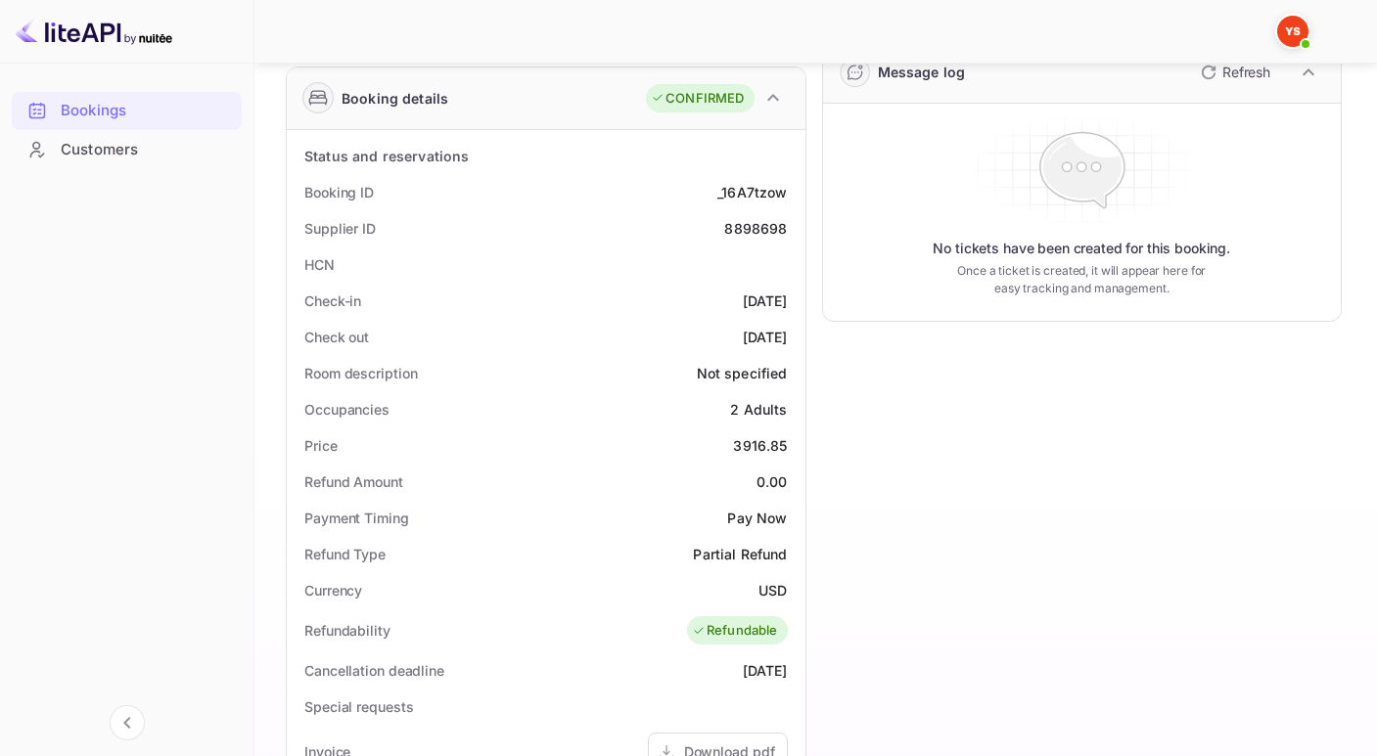 The width and height of the screenshot is (1377, 756). Describe the element at coordinates (772, 481) in the screenshot. I see `div: 0.00` at that location.